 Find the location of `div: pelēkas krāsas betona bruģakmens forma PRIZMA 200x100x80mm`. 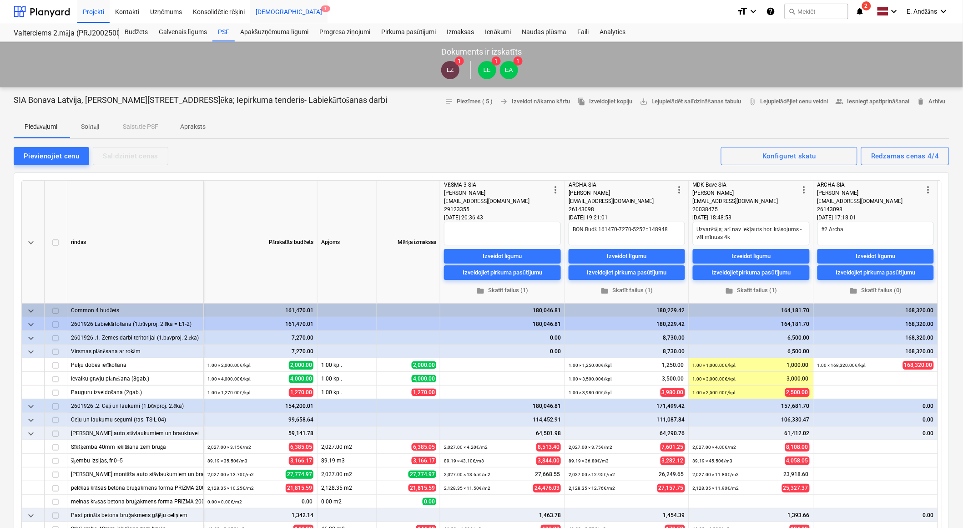

div: pelēkas krāsas betona bruģakmens forma PRIZMA 200x100x80mm is located at coordinates (135, 487).